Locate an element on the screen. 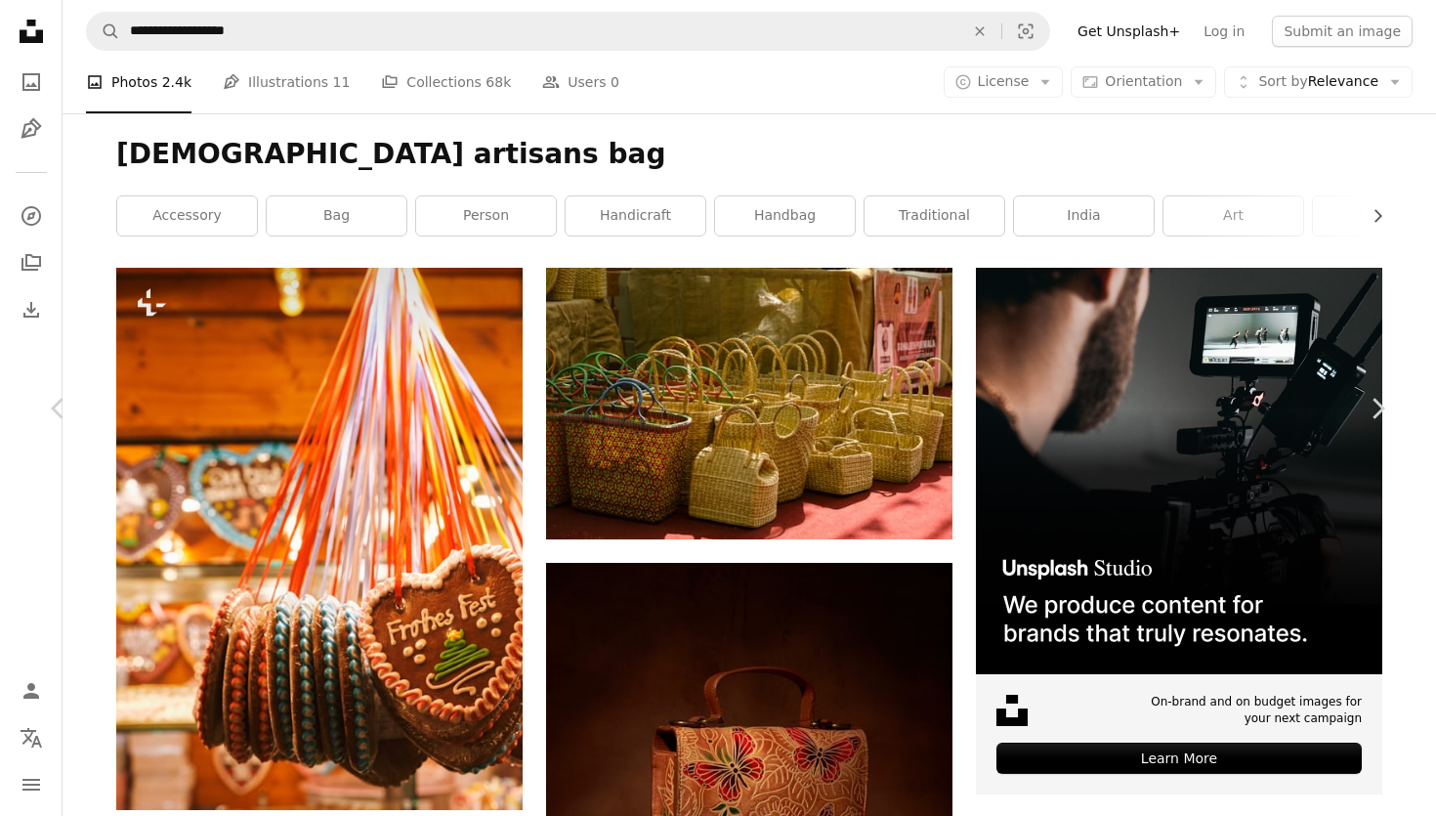 The height and width of the screenshot is (816, 1436). form: Find visuals sitewide is located at coordinates (568, 31).